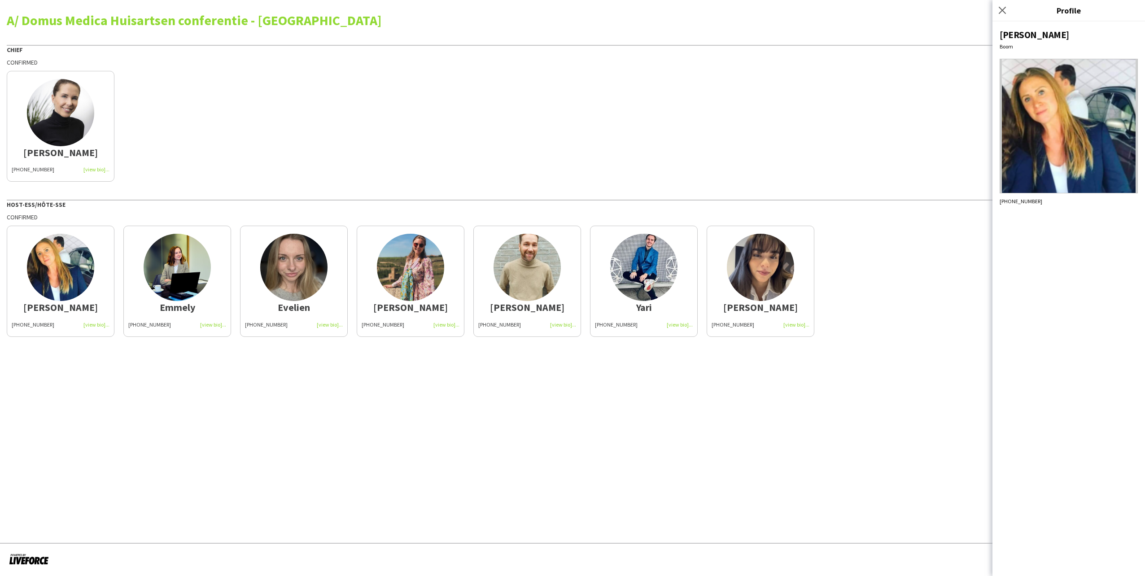 Image resolution: width=1145 pixels, height=576 pixels. Describe the element at coordinates (29, 559) in the screenshot. I see `img: Powered by Liveforce` at that location.